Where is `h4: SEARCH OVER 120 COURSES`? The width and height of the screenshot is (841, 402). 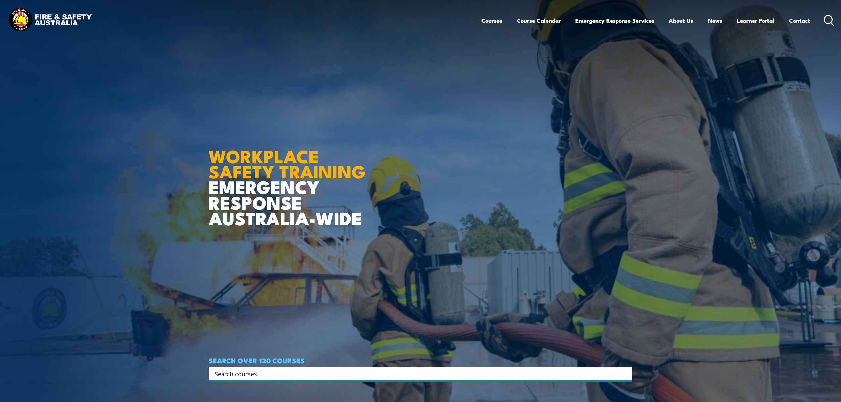
h4: SEARCH OVER 120 COURSES is located at coordinates (421, 360).